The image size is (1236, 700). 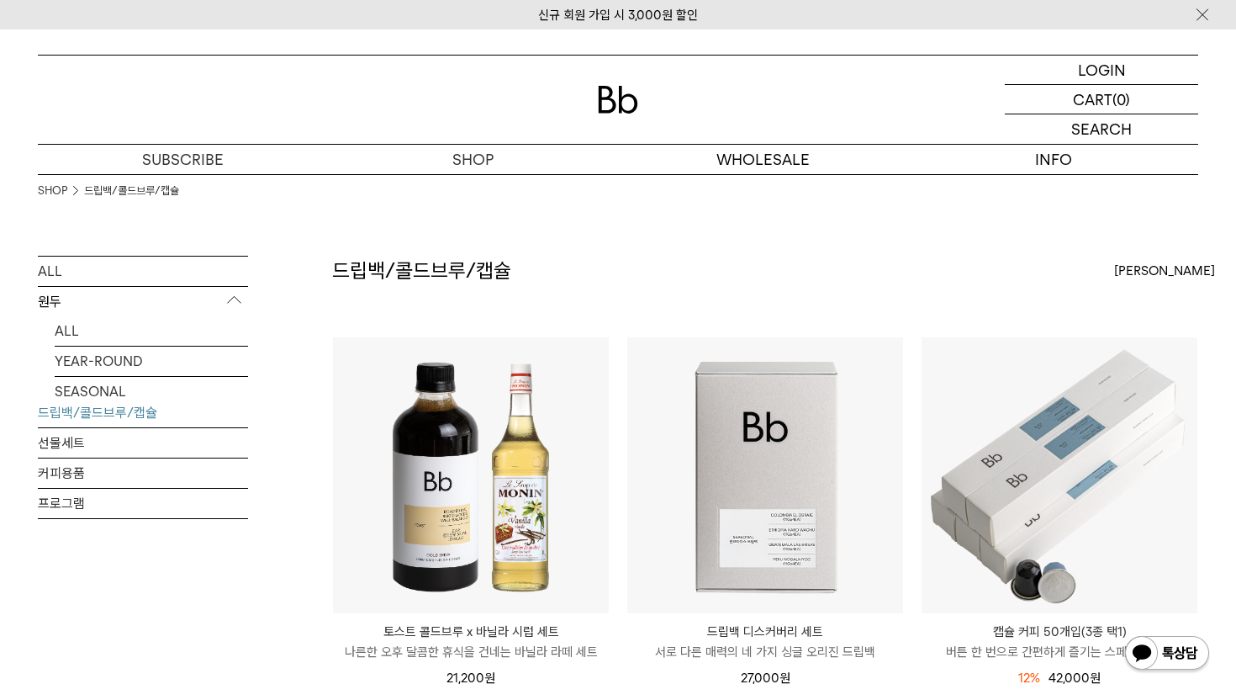 I want to click on a: SUBSCRIBE, so click(x=183, y=159).